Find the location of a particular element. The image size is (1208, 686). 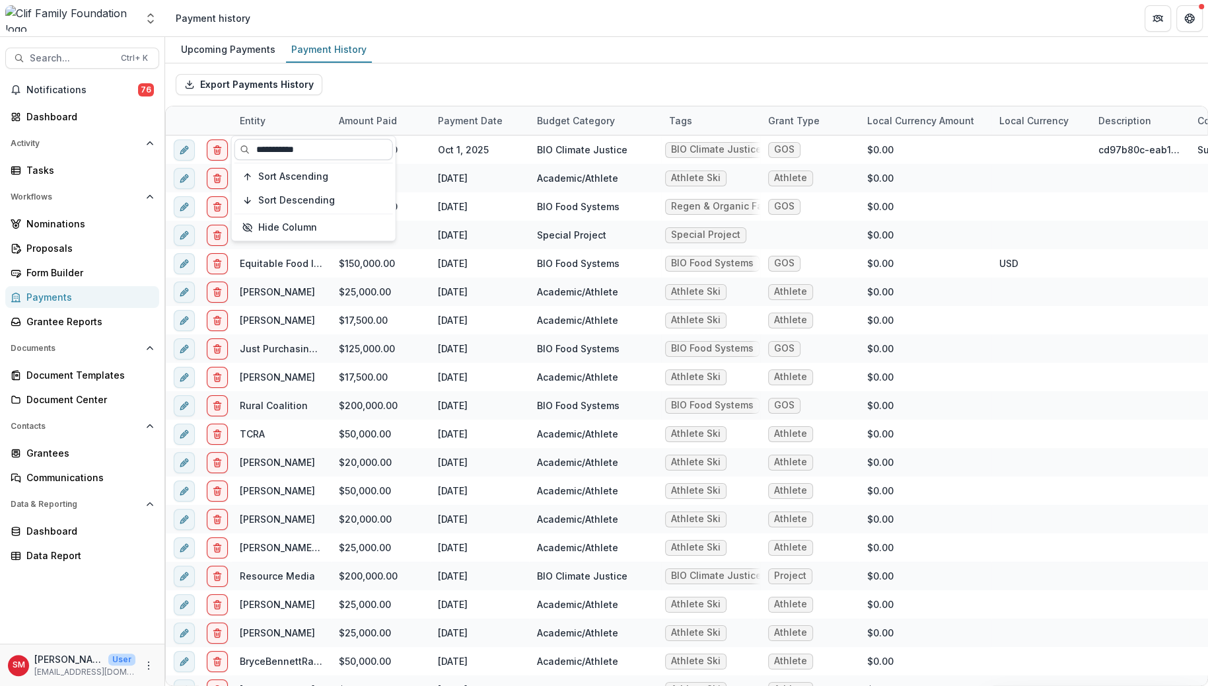

button: Export Payments History is located at coordinates (249, 85).